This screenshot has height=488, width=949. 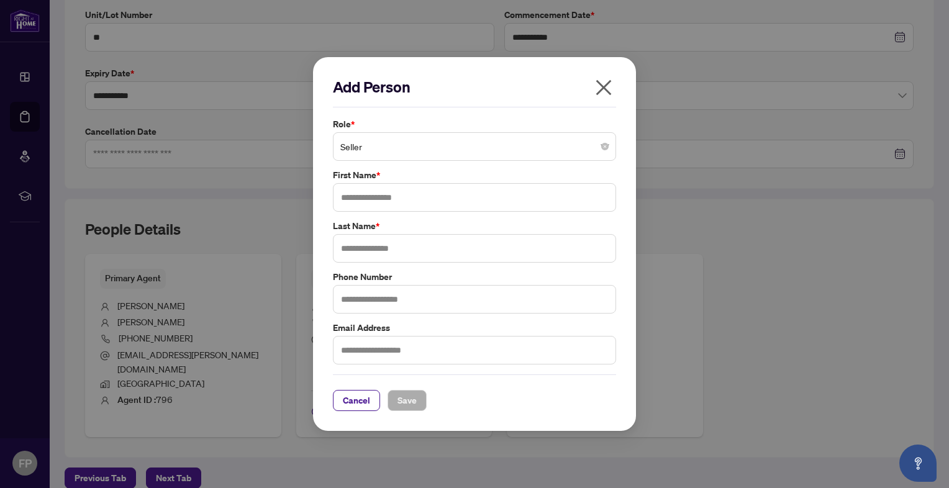 What do you see at coordinates (918, 464) in the screenshot?
I see `button: Open asap` at bounding box center [918, 464].